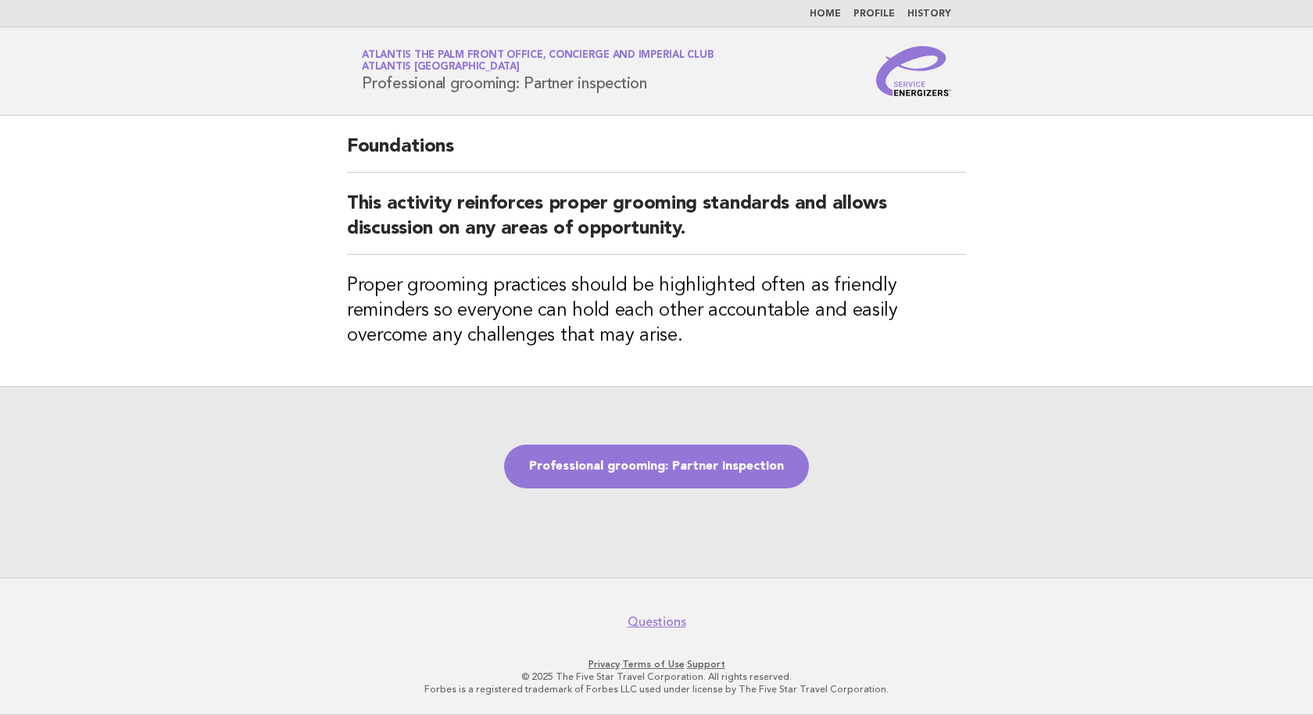 This screenshot has height=715, width=1313. What do you see at coordinates (657, 622) in the screenshot?
I see `a: Questions` at bounding box center [657, 622].